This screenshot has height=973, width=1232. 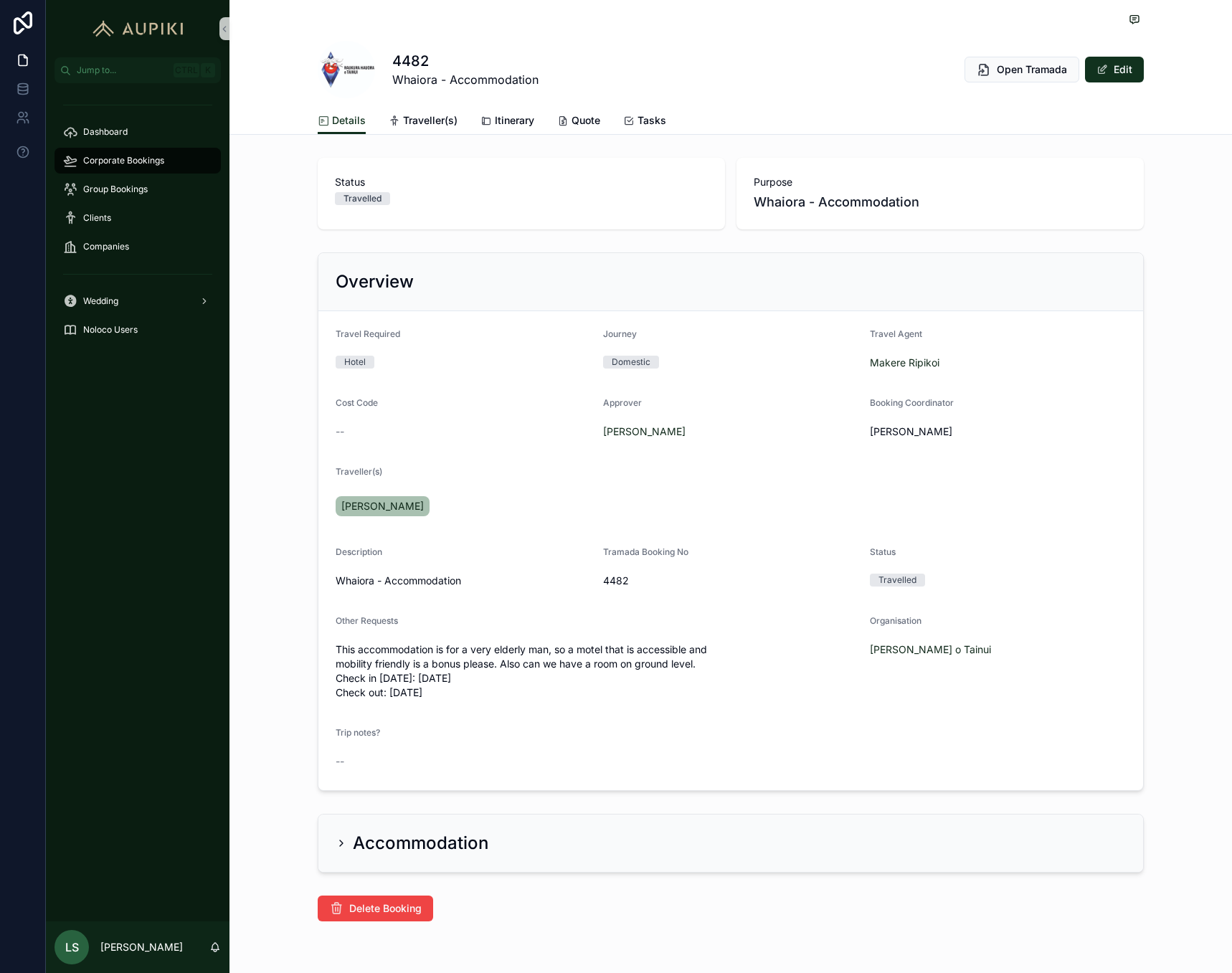 What do you see at coordinates (644, 122) in the screenshot?
I see `a: Tasks` at bounding box center [644, 122].